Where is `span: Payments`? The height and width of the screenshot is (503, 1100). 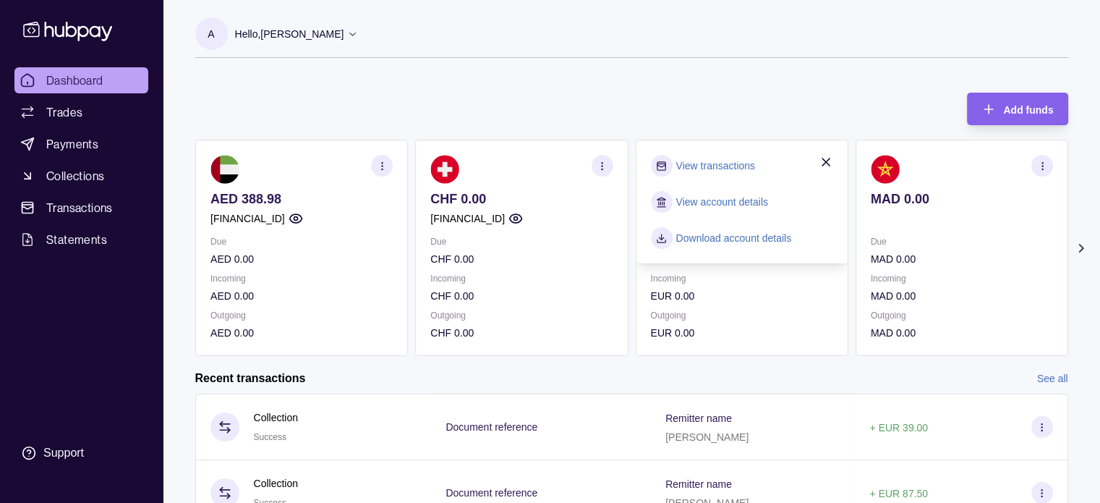
span: Payments is located at coordinates (72, 144).